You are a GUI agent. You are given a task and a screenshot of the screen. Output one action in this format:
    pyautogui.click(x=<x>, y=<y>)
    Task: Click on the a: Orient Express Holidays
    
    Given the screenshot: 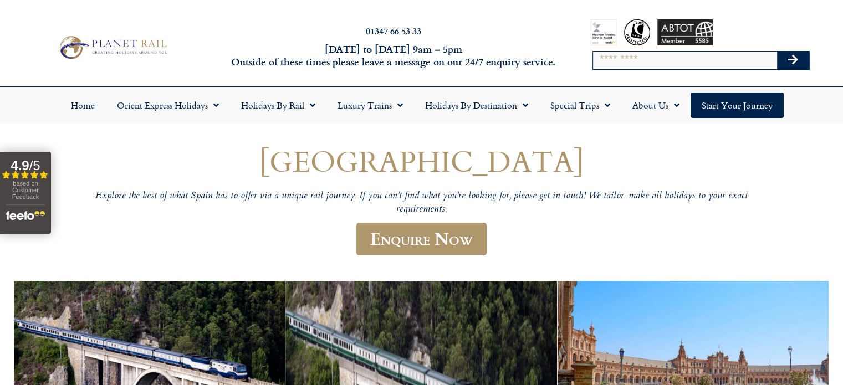 What is the action you would take?
    pyautogui.click(x=168, y=105)
    